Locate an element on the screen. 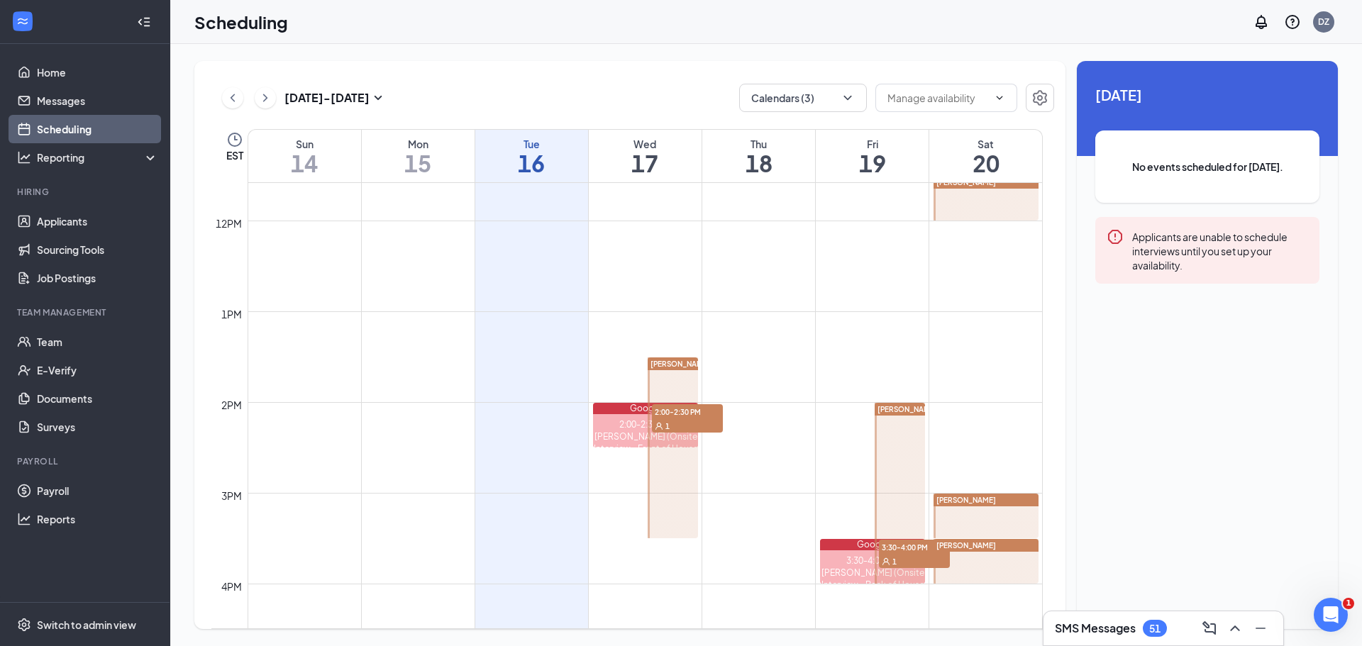 The image size is (1362, 646). a: Messages is located at coordinates (97, 101).